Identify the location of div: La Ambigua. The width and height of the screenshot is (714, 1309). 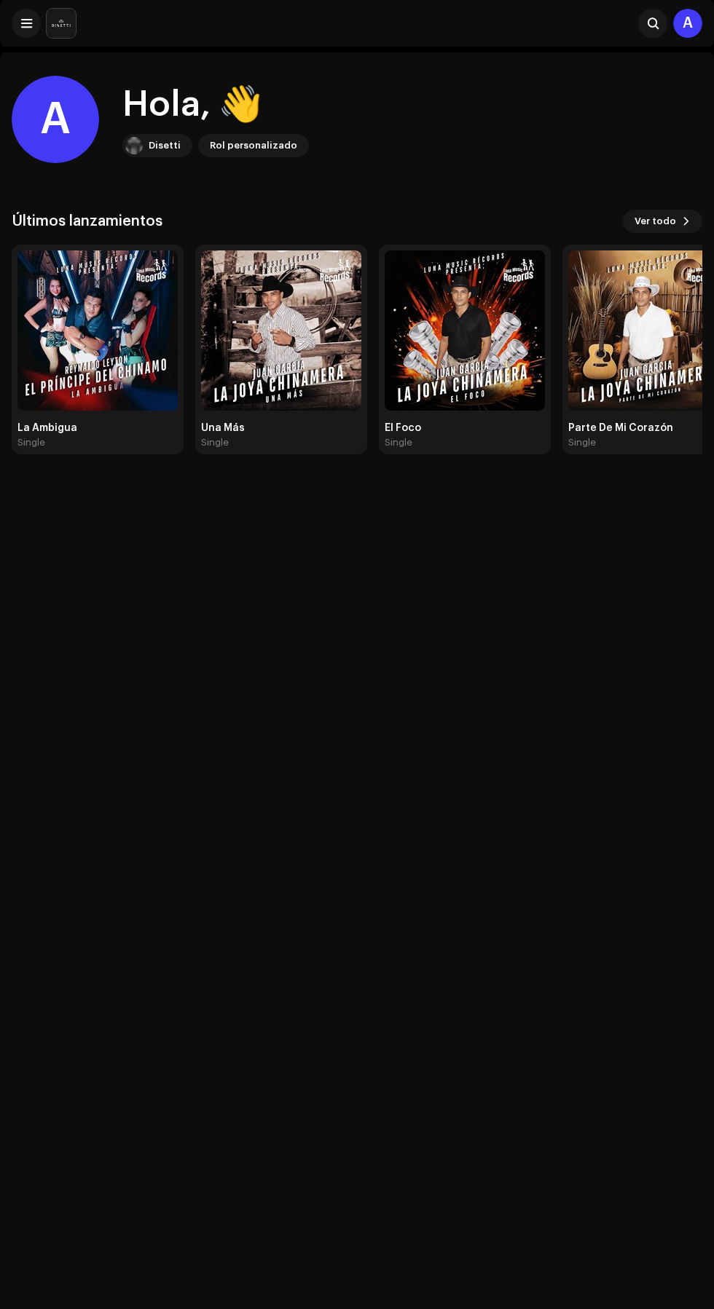
(98, 428).